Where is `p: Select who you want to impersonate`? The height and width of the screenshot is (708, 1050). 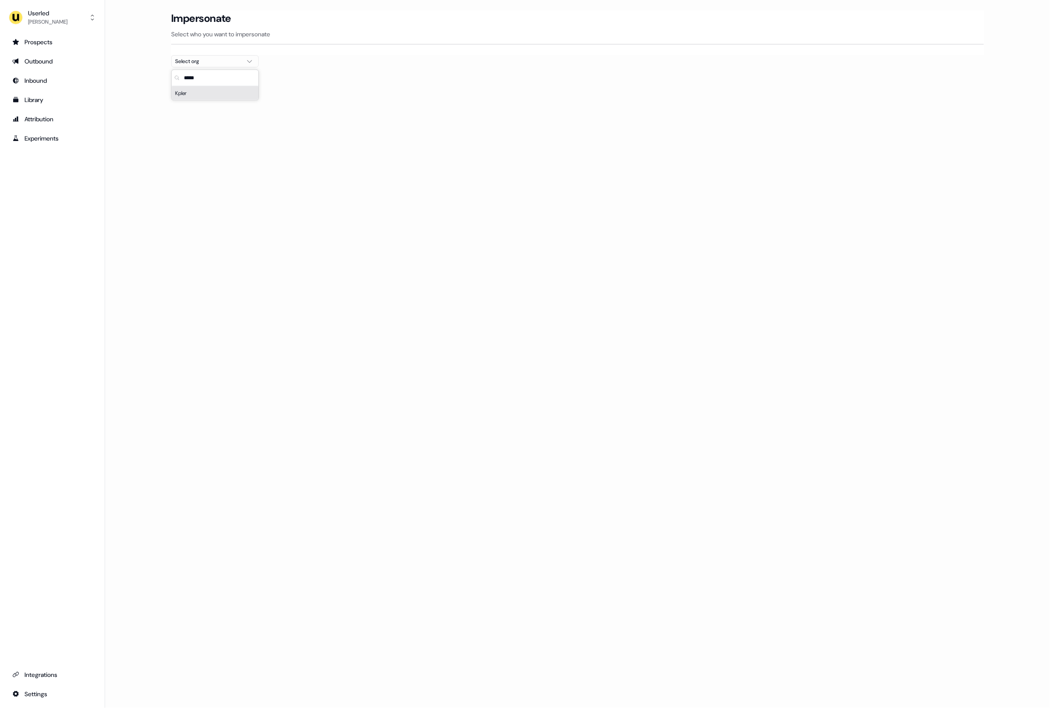
p: Select who you want to impersonate is located at coordinates (578, 34).